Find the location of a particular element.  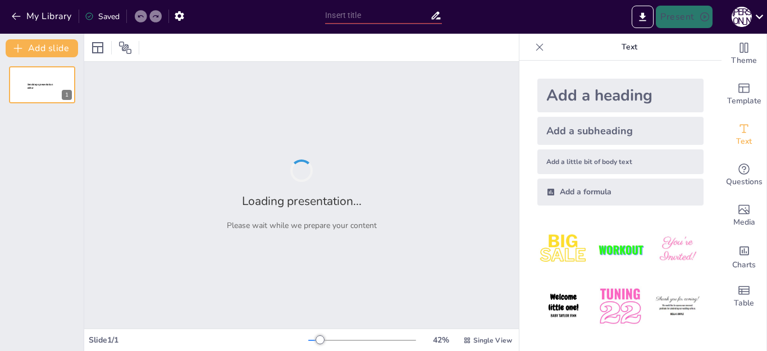

div: Get real-time input from your audience is located at coordinates (744, 175).